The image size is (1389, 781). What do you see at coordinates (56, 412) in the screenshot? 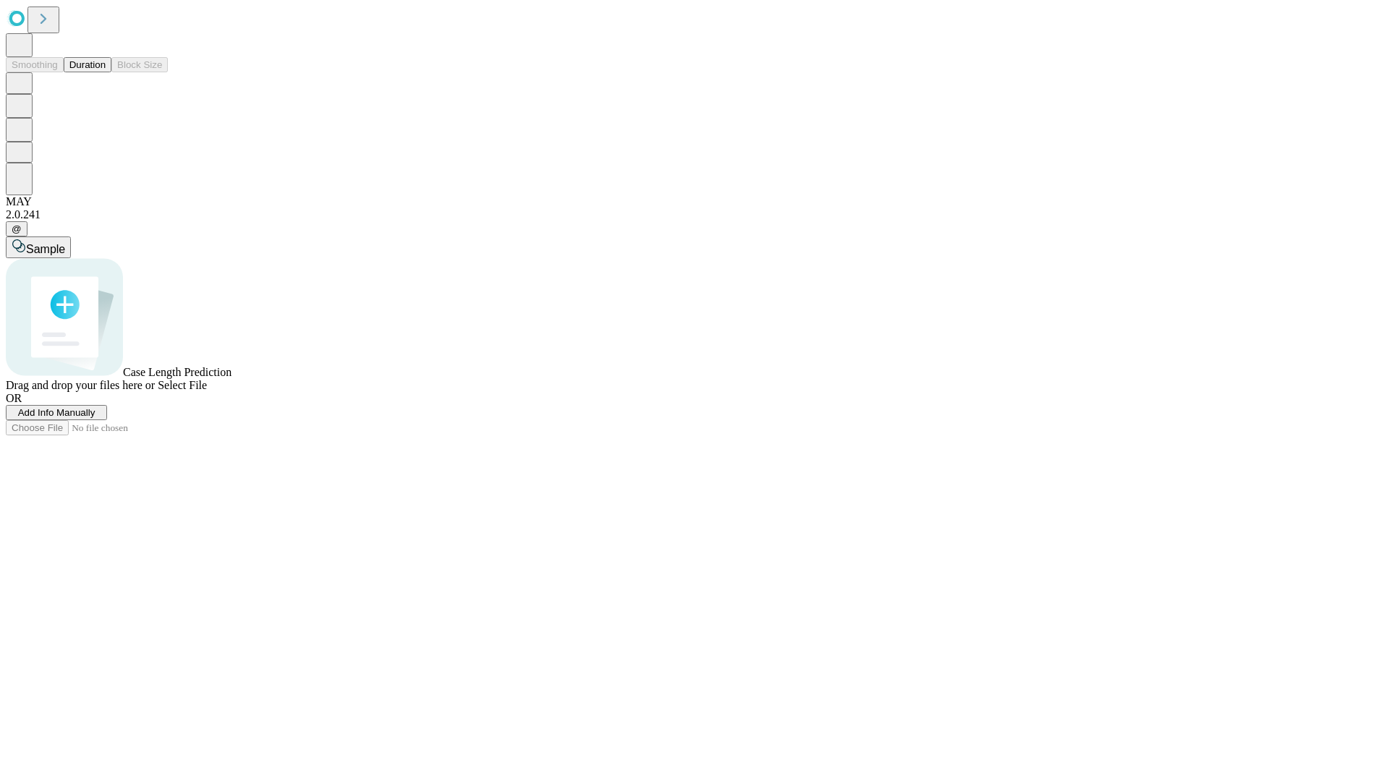
I see `button: Add Info Manually` at bounding box center [56, 412].